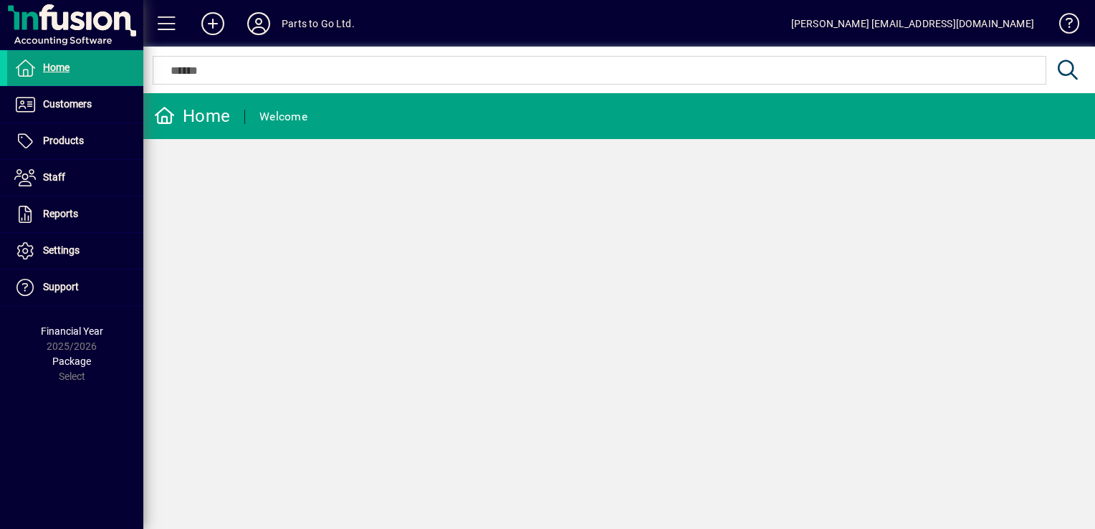 The height and width of the screenshot is (529, 1095). Describe the element at coordinates (72, 361) in the screenshot. I see `span: Package` at that location.